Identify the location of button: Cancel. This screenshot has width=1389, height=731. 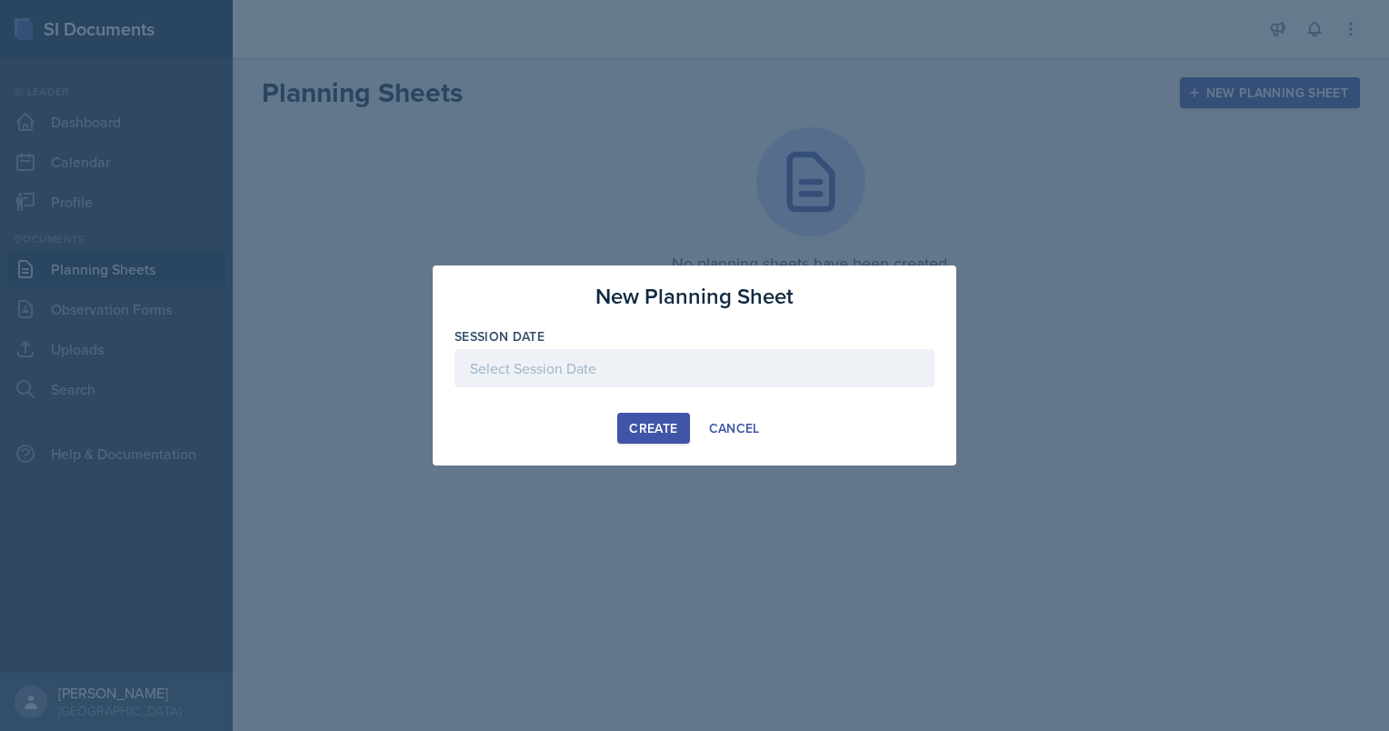
(735, 428).